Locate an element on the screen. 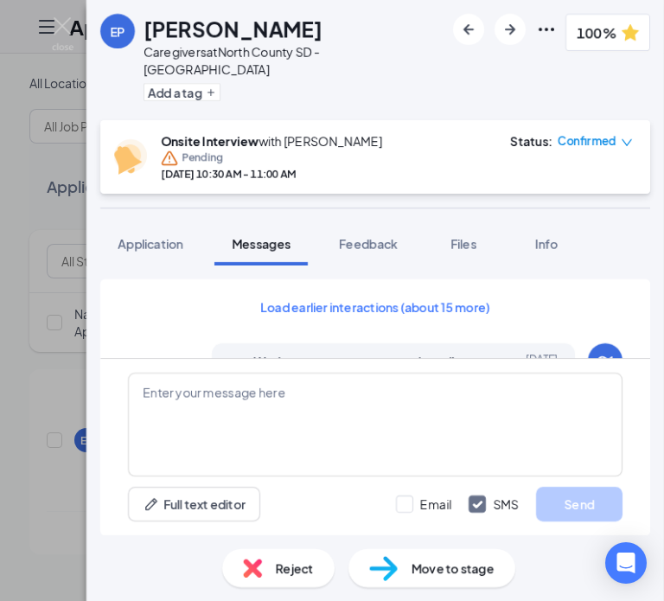 This screenshot has height=601, width=664. span: Messages is located at coordinates (261, 244).